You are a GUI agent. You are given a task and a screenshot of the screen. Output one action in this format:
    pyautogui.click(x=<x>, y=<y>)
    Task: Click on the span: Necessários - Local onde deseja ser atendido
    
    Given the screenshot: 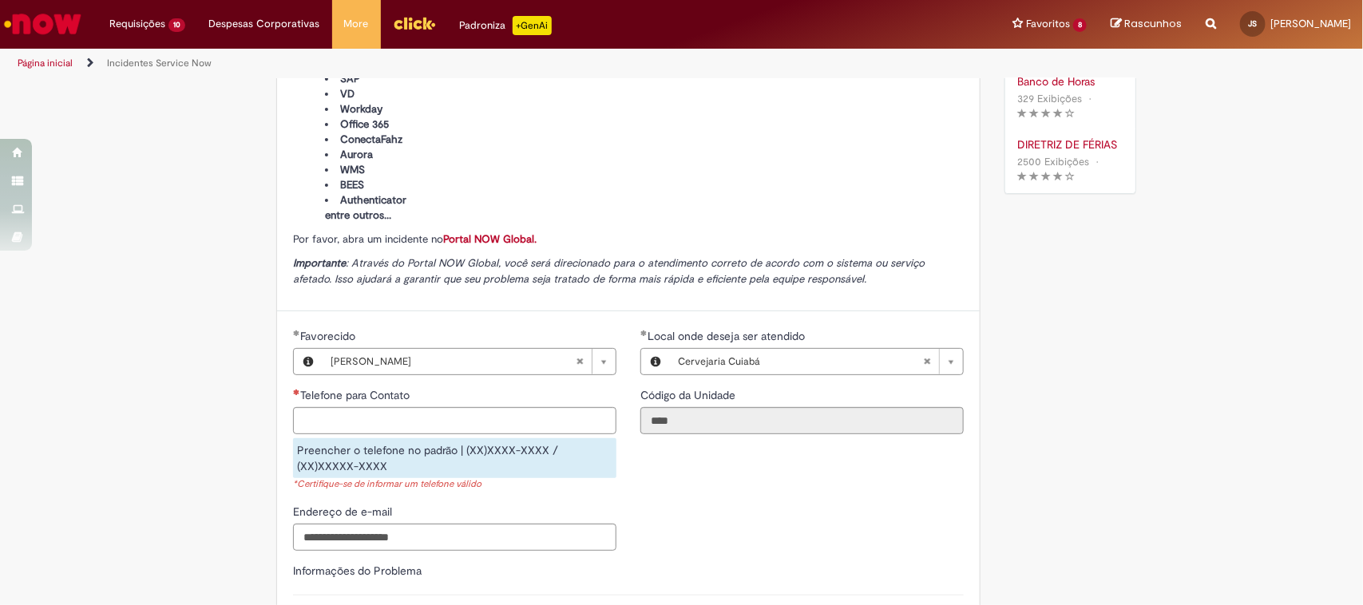 What is the action you would take?
    pyautogui.click(x=728, y=336)
    